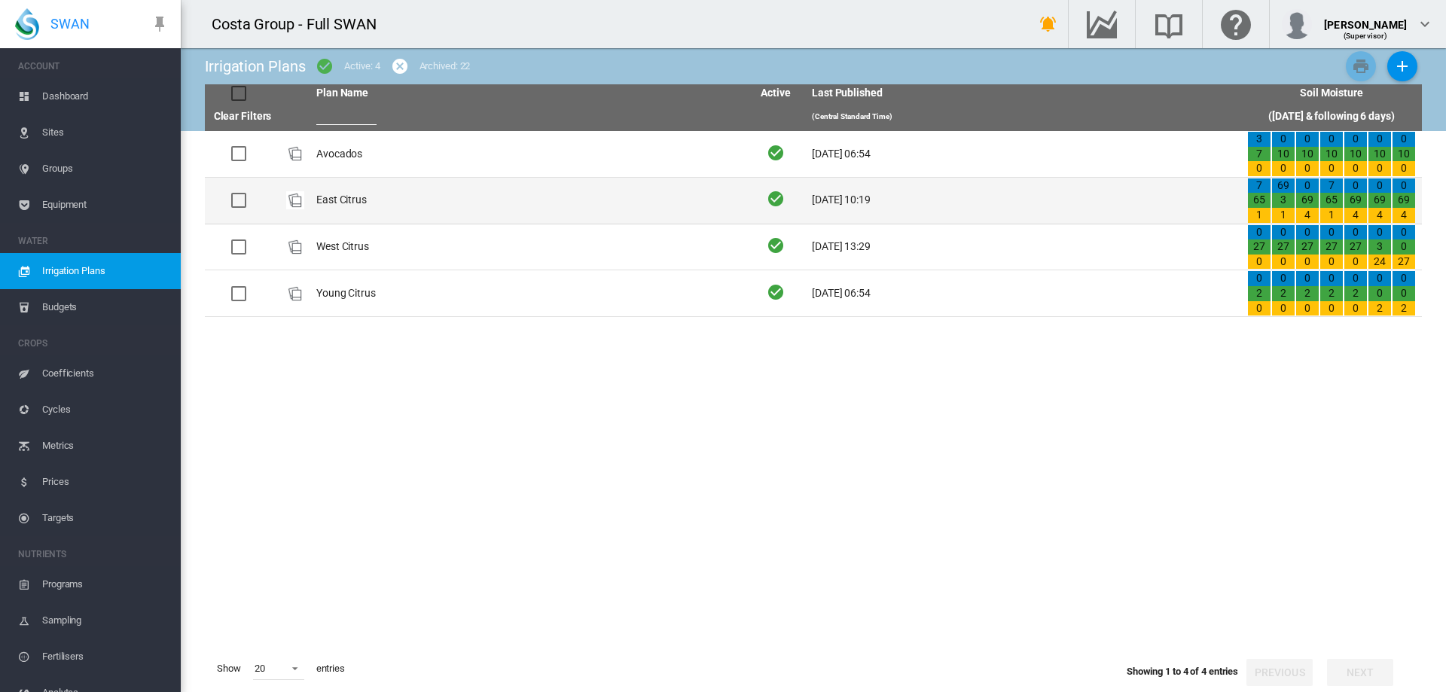 Image resolution: width=1446 pixels, height=692 pixels. What do you see at coordinates (1169, 24) in the screenshot?
I see `md-icon: Search the knowledge base` at bounding box center [1169, 24].